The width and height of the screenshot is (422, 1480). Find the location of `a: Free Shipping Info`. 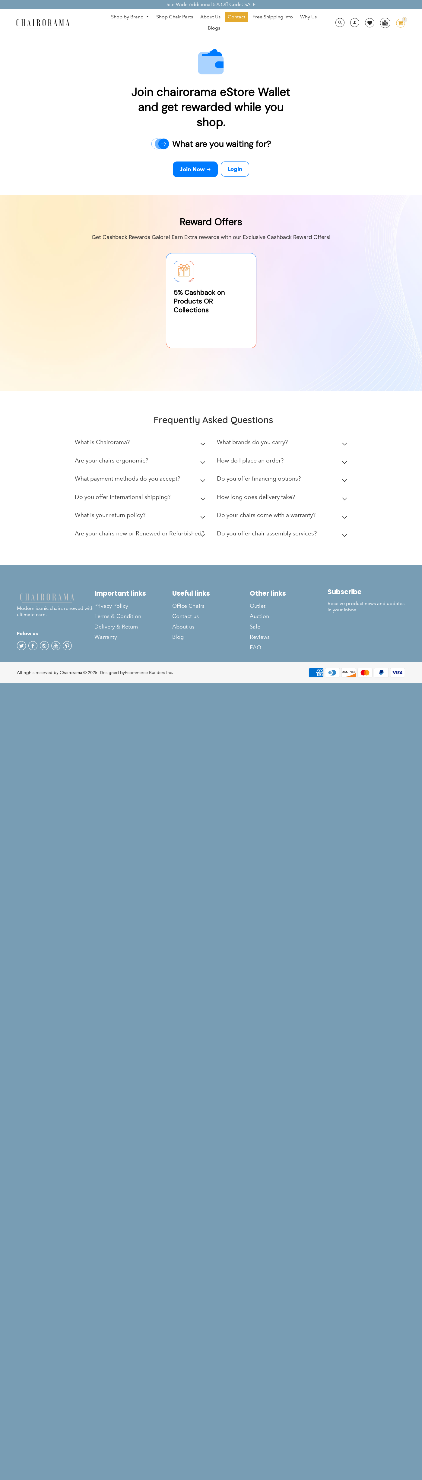

a: Free Shipping Info is located at coordinates (272, 17).